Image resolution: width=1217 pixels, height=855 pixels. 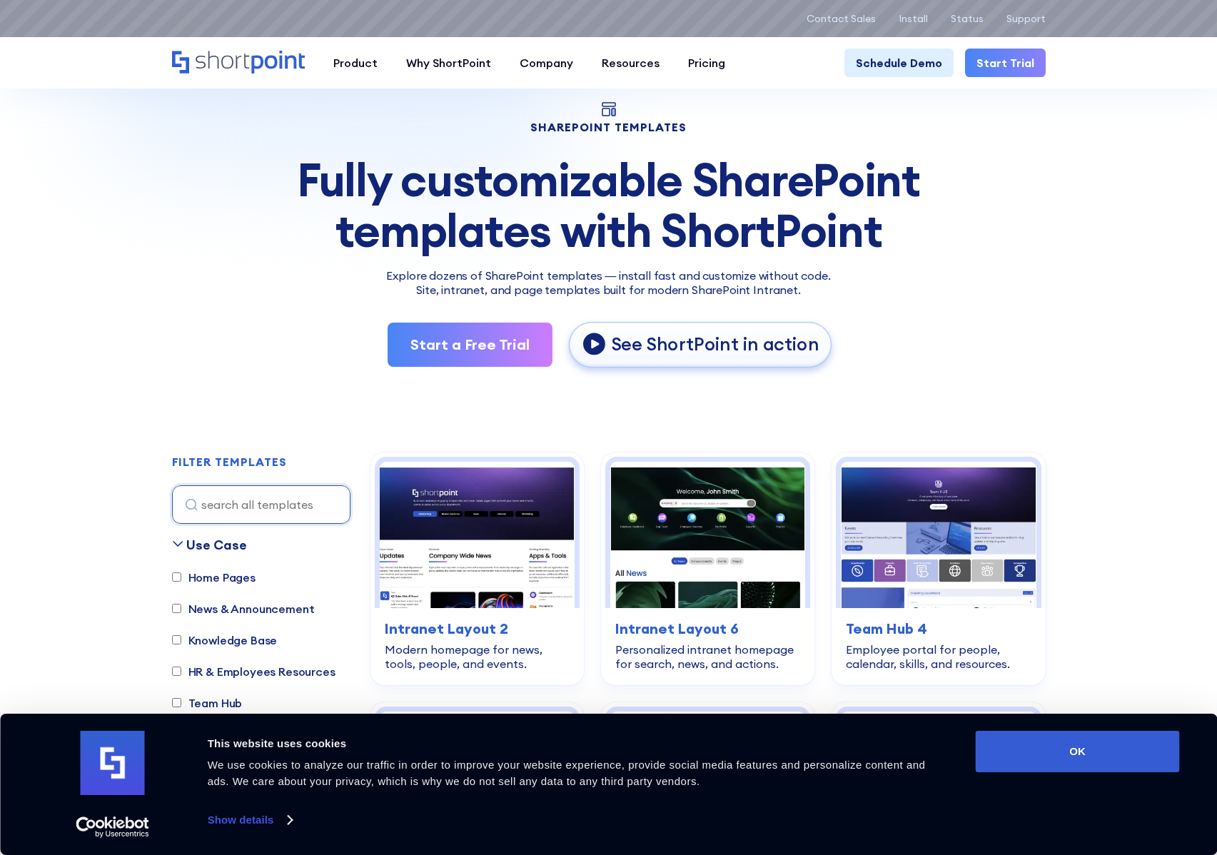 I want to click on img: Team Hub 4 – SharePoint Employee Portal Template: Employee portal for people, calendar, skills, a..., so click(x=938, y=535).